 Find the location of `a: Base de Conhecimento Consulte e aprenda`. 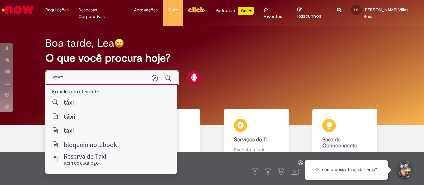

a: Base de Conhecimento Consulte e aprenda is located at coordinates (345, 137).